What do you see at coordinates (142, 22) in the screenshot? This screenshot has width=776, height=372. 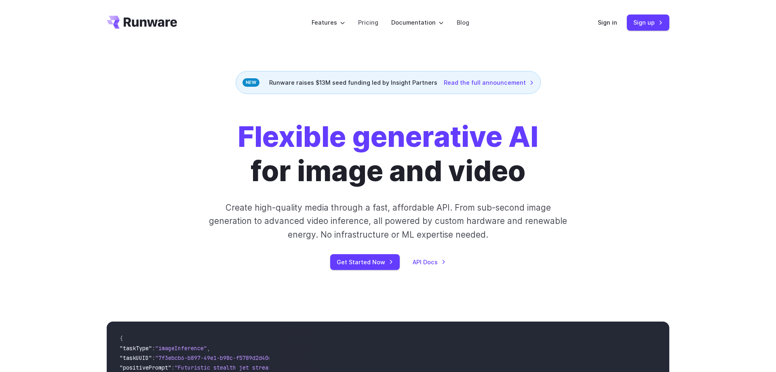 I see `a: Go to /` at bounding box center [142, 22].